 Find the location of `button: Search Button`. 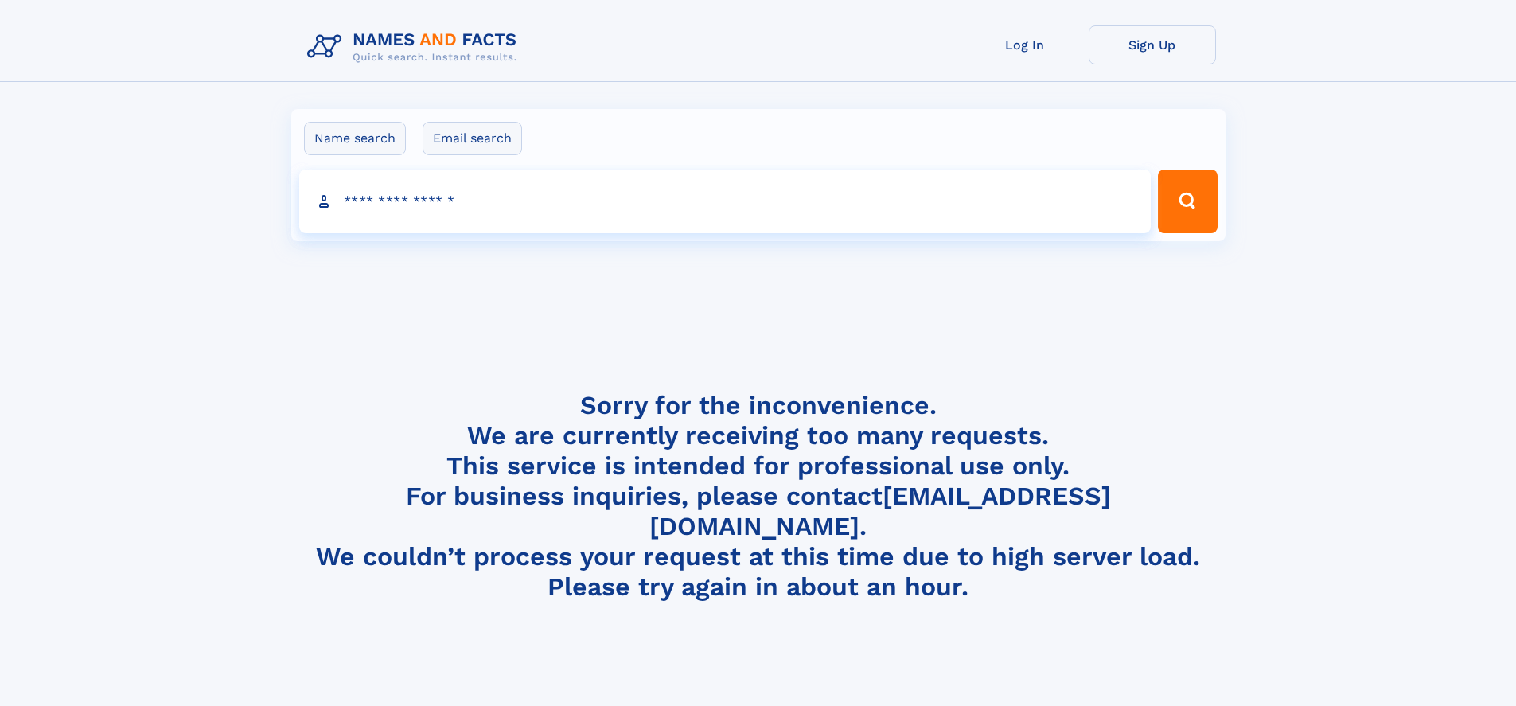

button: Search Button is located at coordinates (1187, 201).